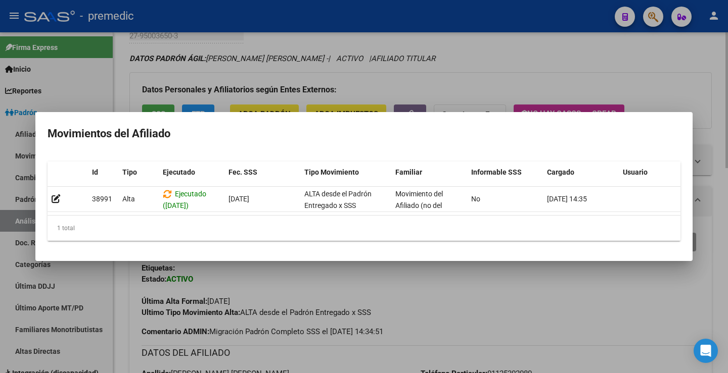 This screenshot has width=728, height=373. Describe the element at coordinates (364, 228) in the screenshot. I see `div: 1 total` at that location.